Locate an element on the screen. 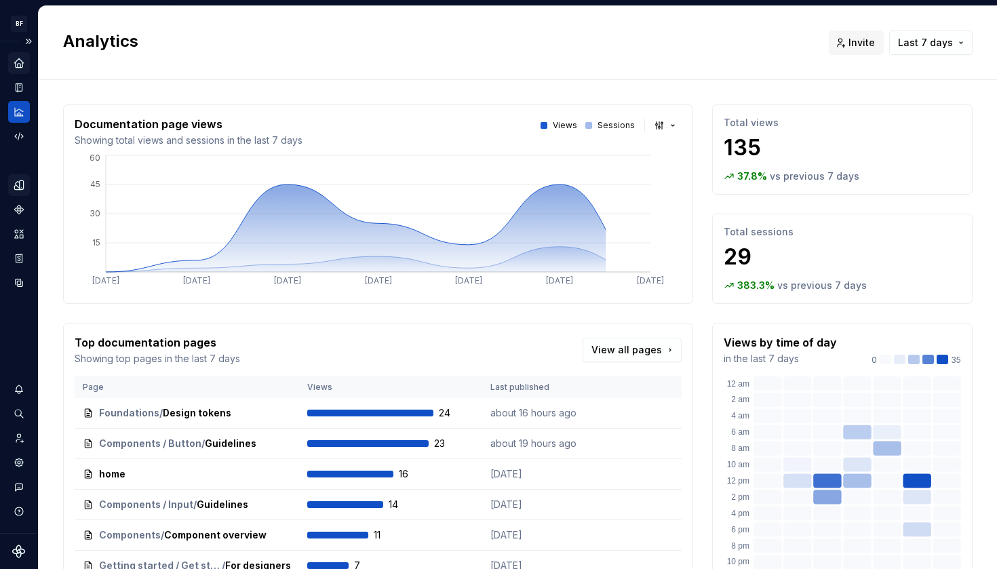 The width and height of the screenshot is (997, 569). a: Components is located at coordinates (19, 210).